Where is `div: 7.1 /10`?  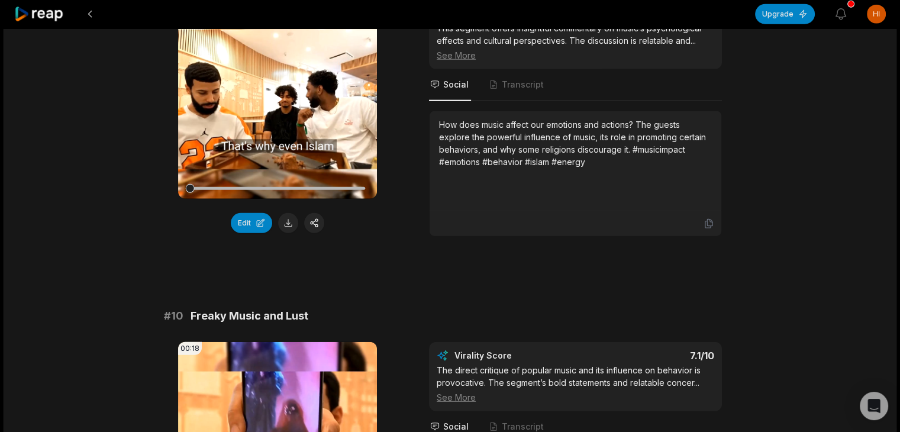
div: 7.1 /10 is located at coordinates (651, 356).